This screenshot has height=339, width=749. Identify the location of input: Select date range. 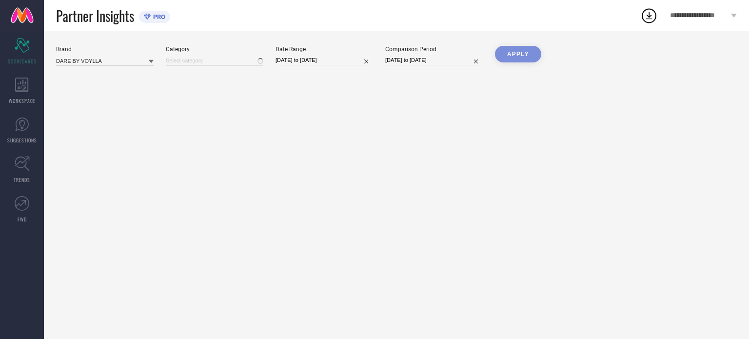
(324, 60).